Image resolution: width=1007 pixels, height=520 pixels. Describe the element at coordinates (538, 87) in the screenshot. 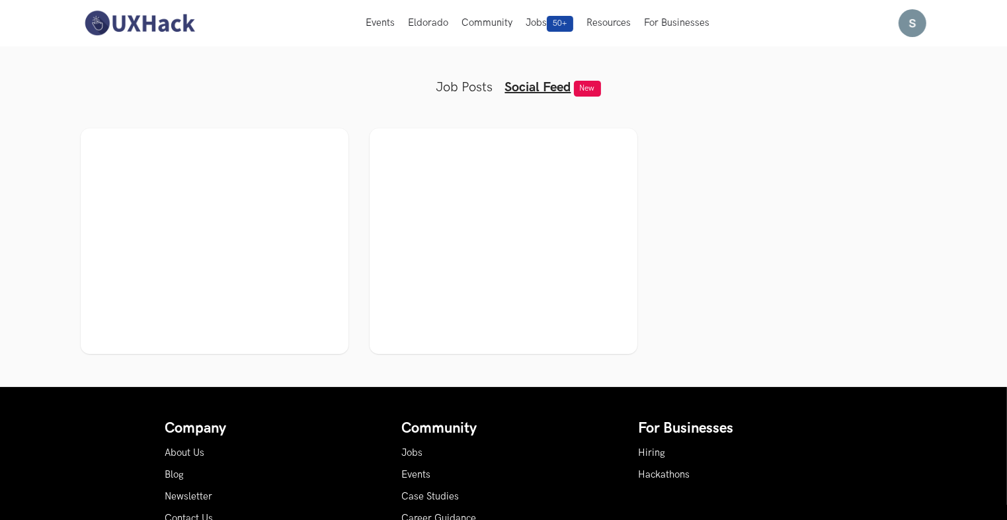

I see `a: Social Feed` at that location.